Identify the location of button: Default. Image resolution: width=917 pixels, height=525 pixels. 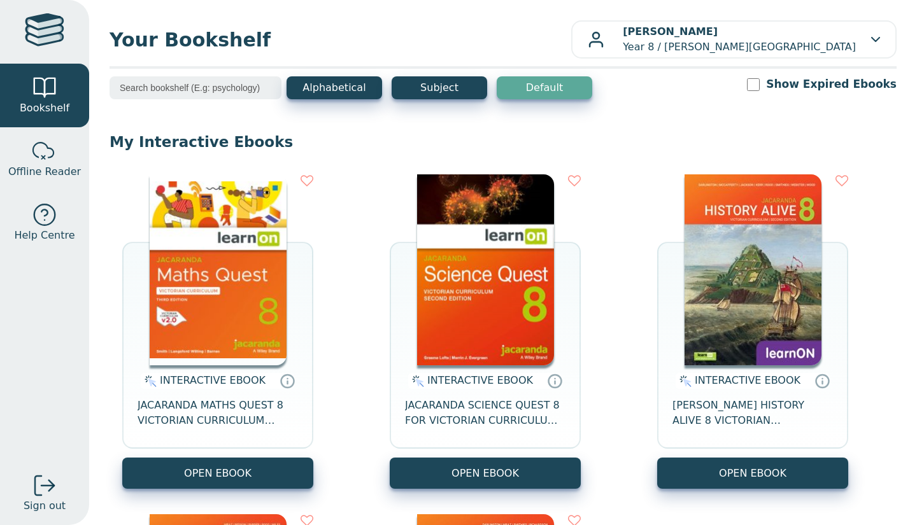
(544, 88).